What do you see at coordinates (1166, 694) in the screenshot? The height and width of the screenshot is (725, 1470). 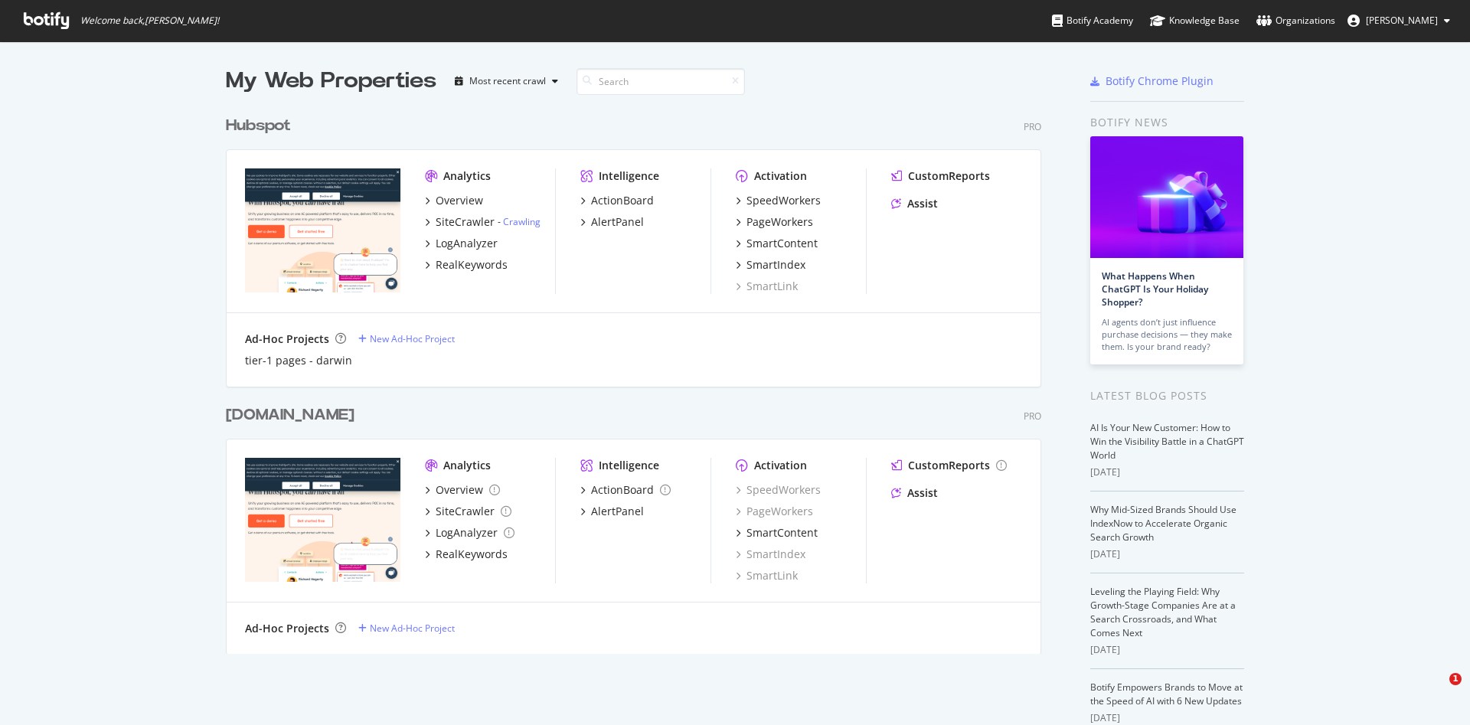 I see `a: Botify Empowers Brands to Move at the Speed of AI with 6 New Updates` at bounding box center [1166, 694].